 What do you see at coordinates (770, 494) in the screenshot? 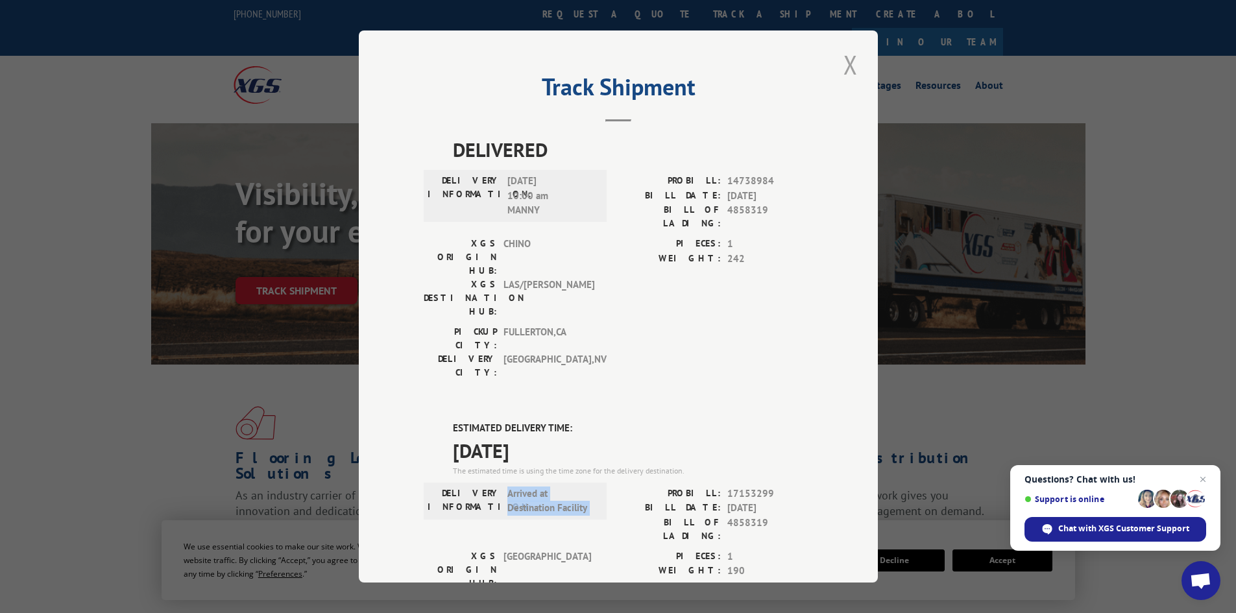
I see `span: 17153299` at bounding box center [770, 494].